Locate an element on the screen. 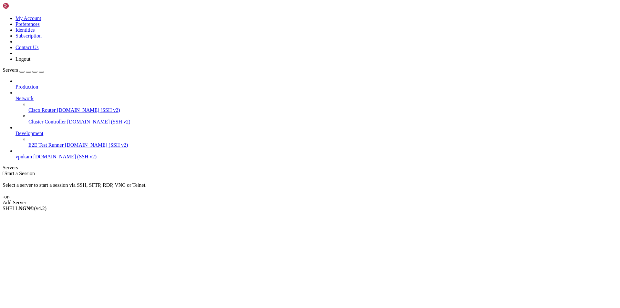  li: Production is located at coordinates (316, 84).